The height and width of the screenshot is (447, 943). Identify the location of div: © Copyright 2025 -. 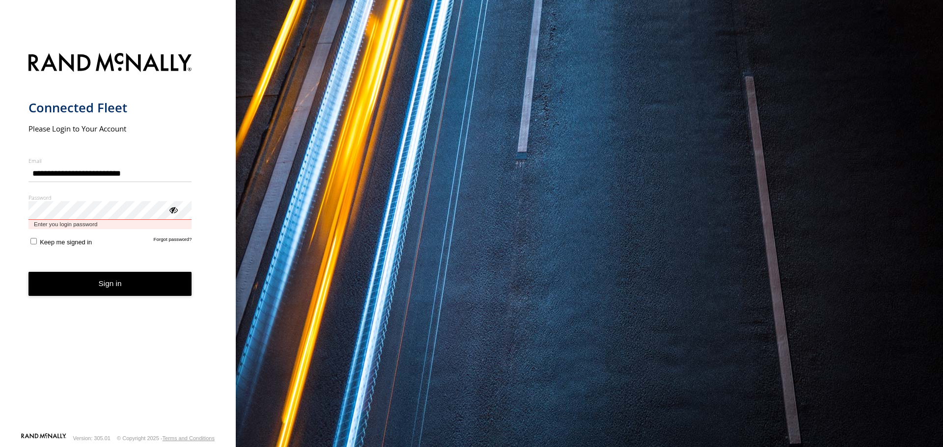
(166, 439).